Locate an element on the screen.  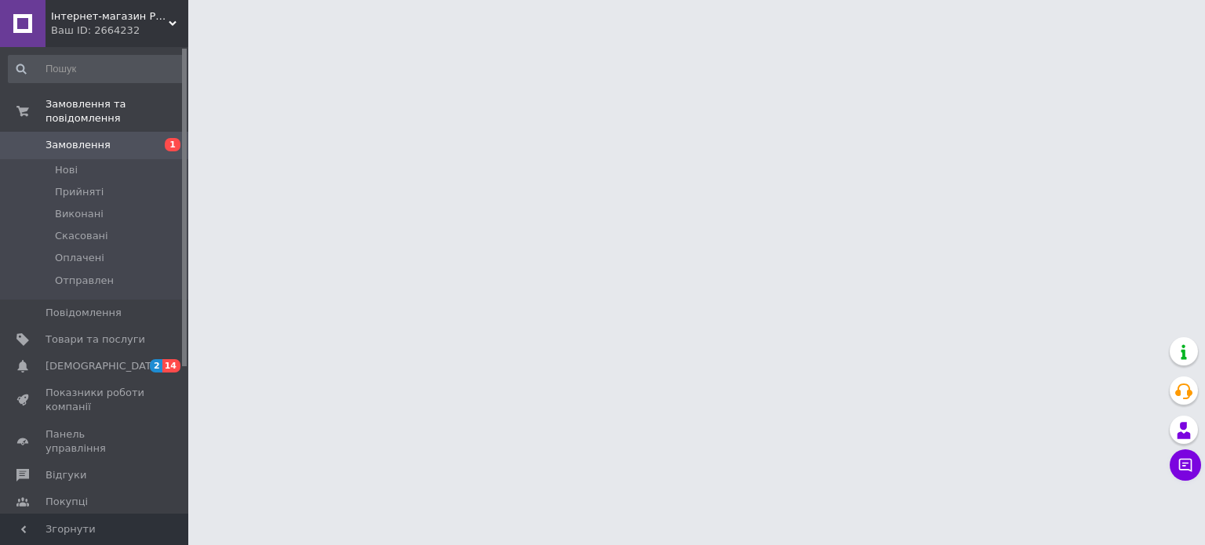
span: Замовлення is located at coordinates (78, 145).